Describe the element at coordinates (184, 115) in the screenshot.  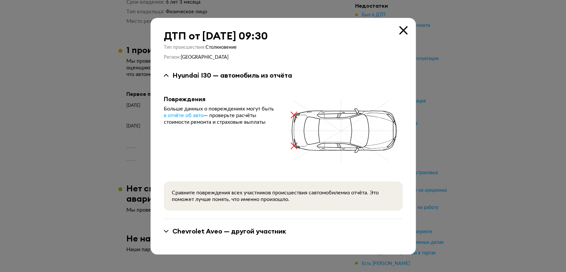
I see `a: в отчёте об авто` at that location.